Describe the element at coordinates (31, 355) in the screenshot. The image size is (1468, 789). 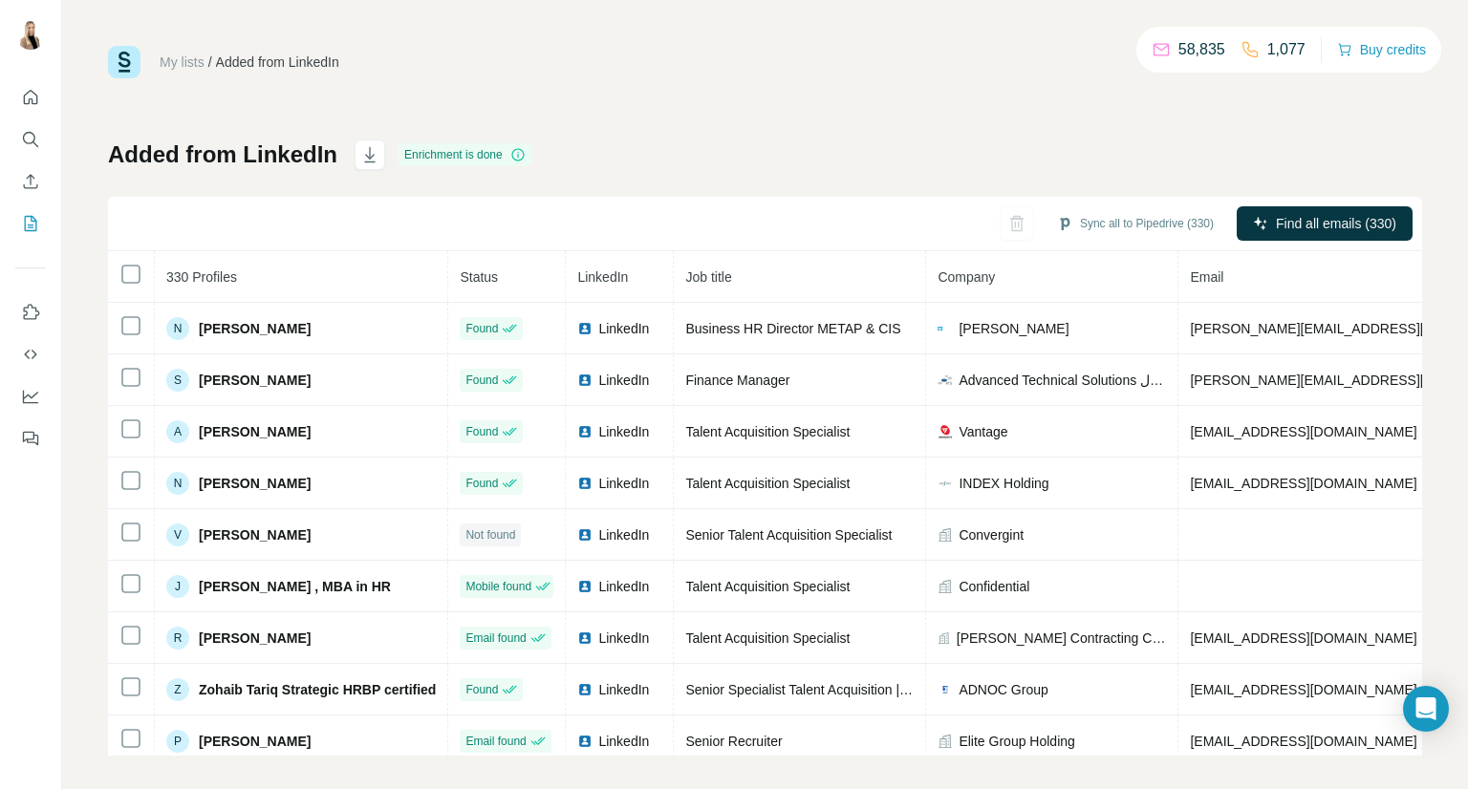
I see `button: Use Surfe API` at that location.